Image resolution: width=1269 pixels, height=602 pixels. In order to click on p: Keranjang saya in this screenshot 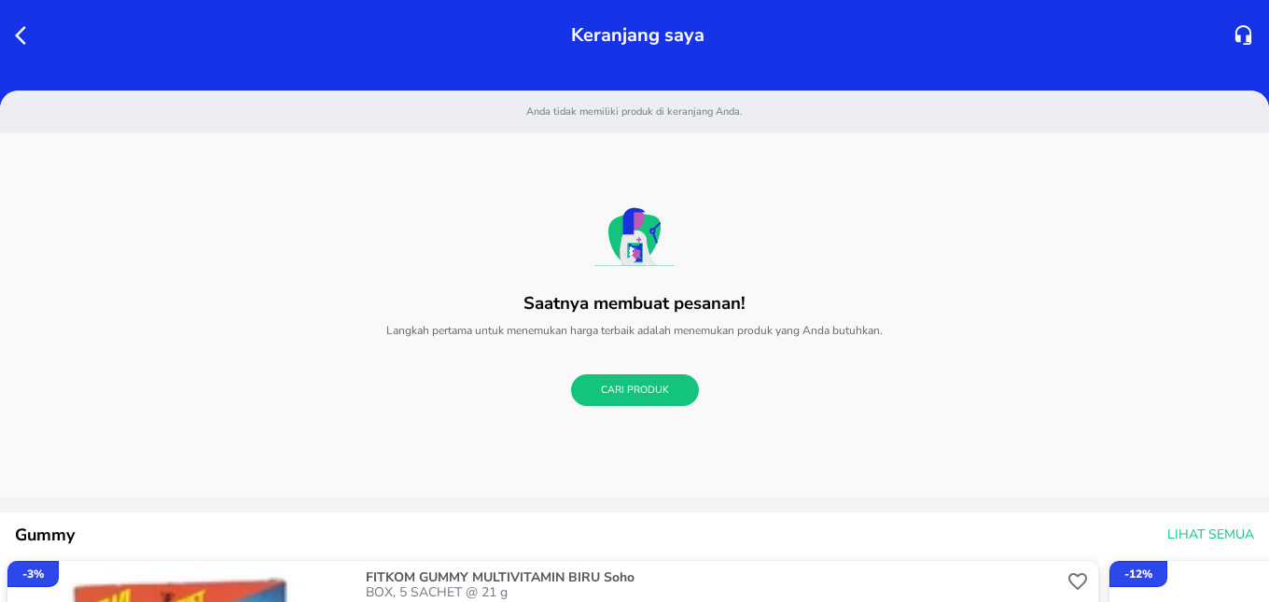, I will do `click(637, 35)`.